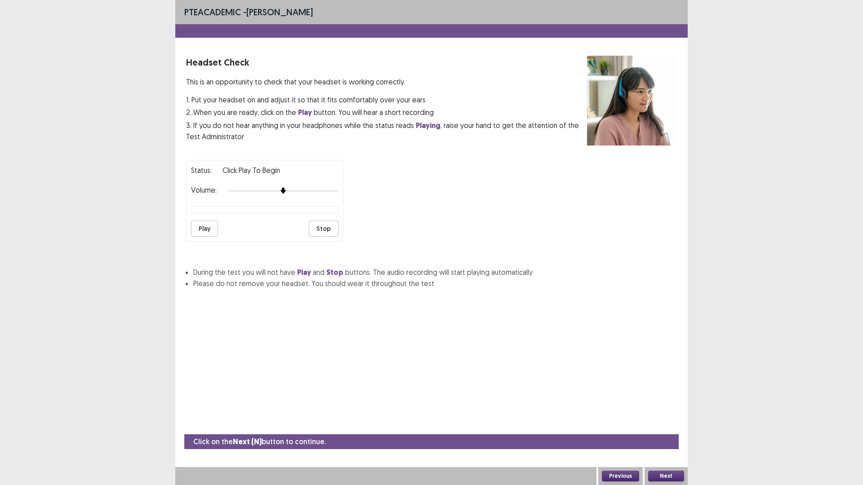 Image resolution: width=863 pixels, height=485 pixels. What do you see at coordinates (283, 191) in the screenshot?
I see `img: arrow-thumb` at bounding box center [283, 191].